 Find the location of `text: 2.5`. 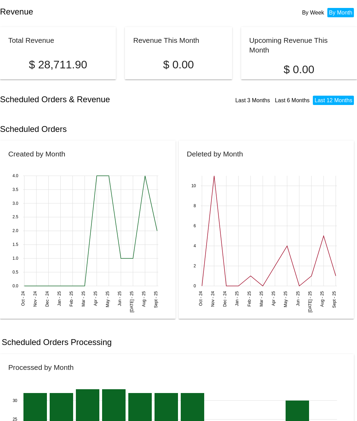

text: 2.5 is located at coordinates (15, 217).